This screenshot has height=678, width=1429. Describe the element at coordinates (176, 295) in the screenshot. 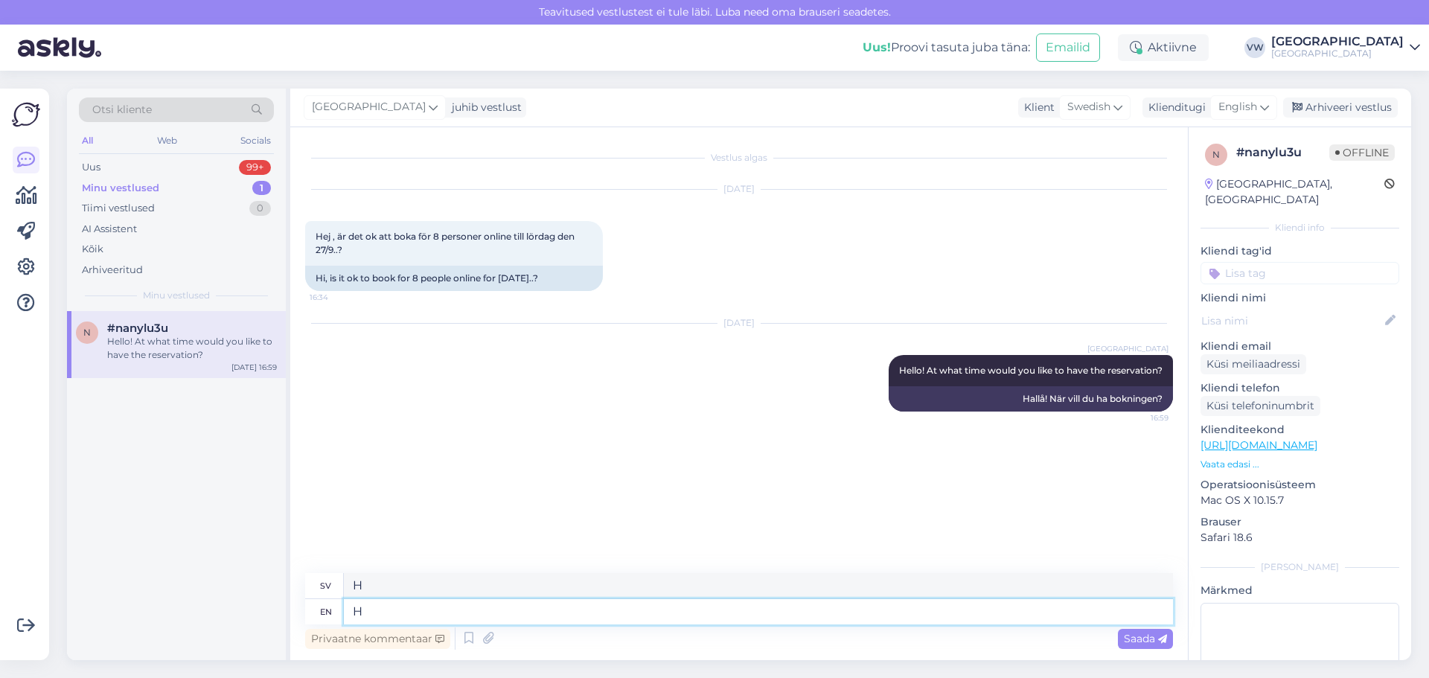

I see `span: Minu vestlused` at that location.